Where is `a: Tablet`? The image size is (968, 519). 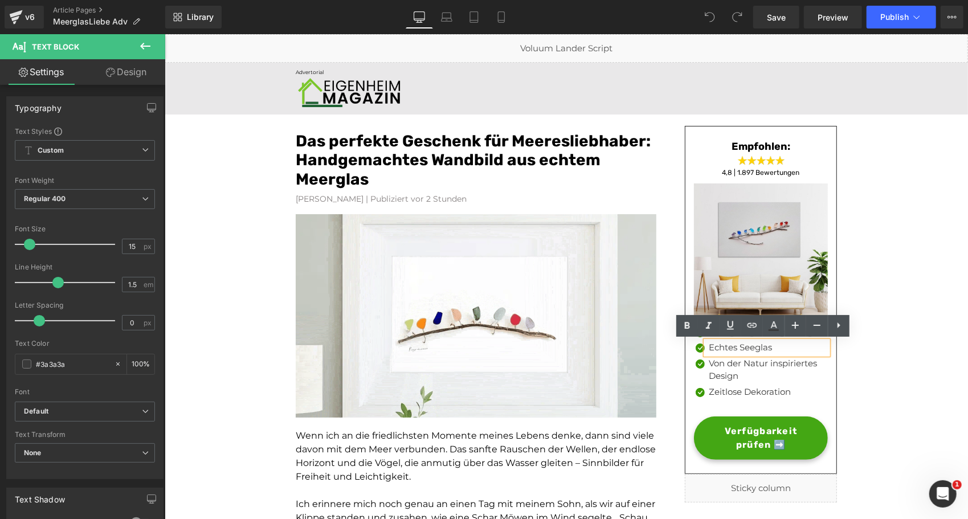 a: Tablet is located at coordinates (474, 17).